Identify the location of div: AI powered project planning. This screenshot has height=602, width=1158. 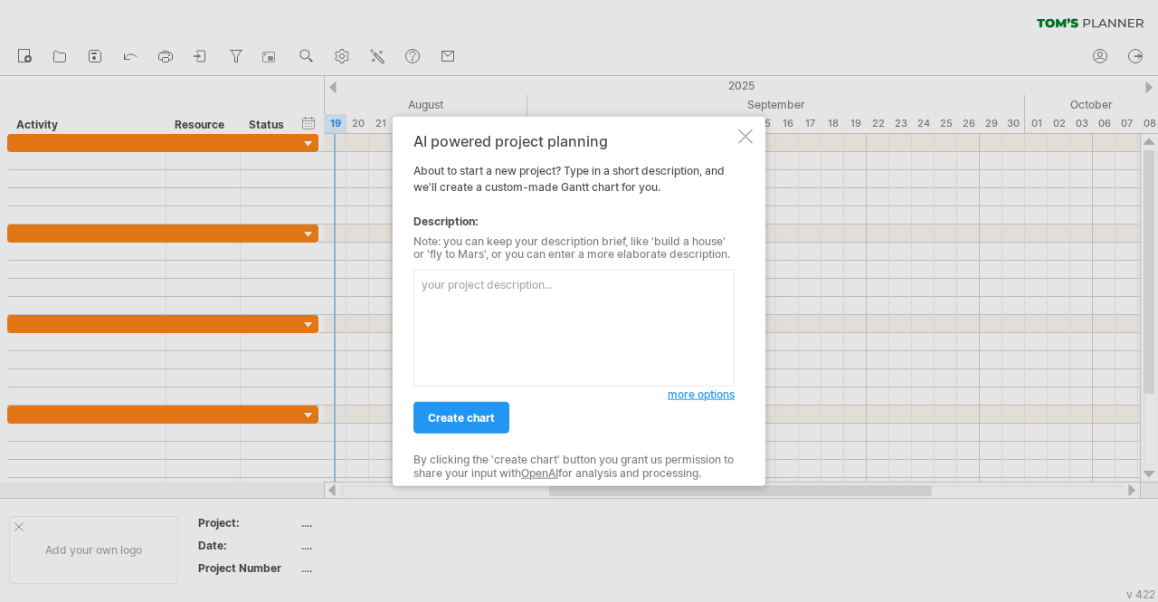
(574, 140).